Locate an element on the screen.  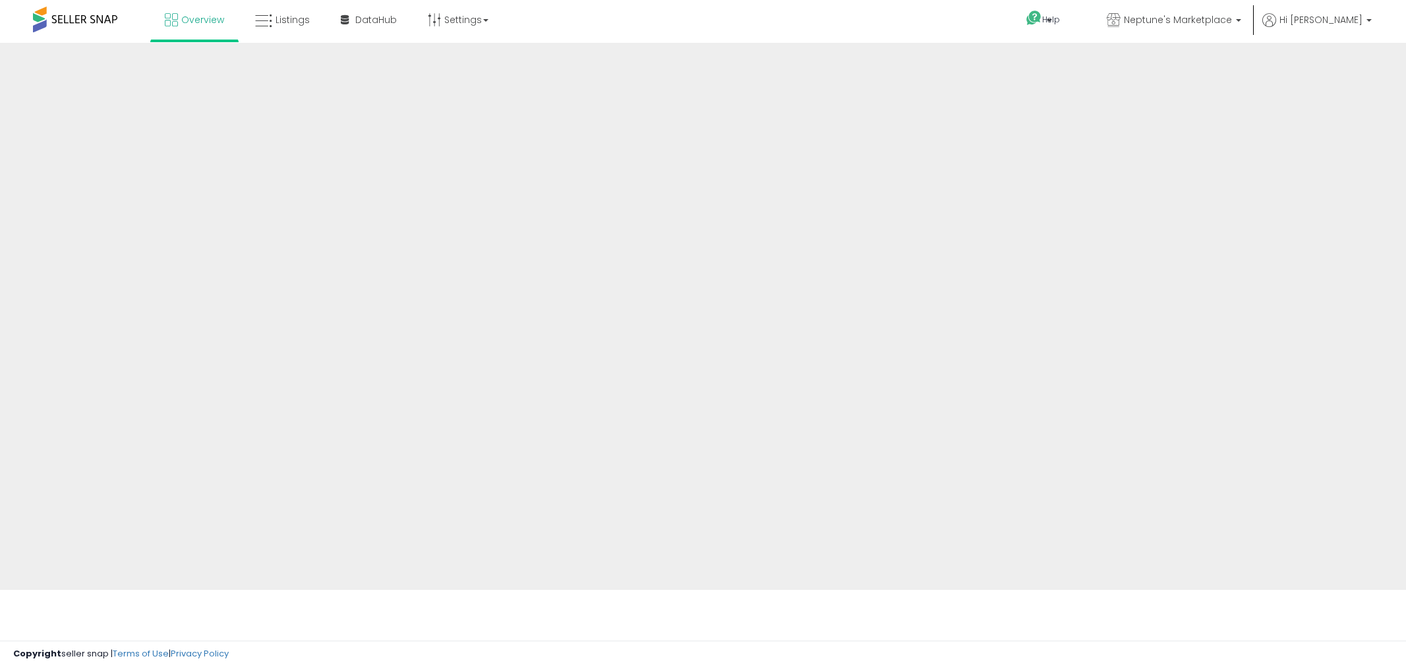
span: Listings is located at coordinates (293, 20).